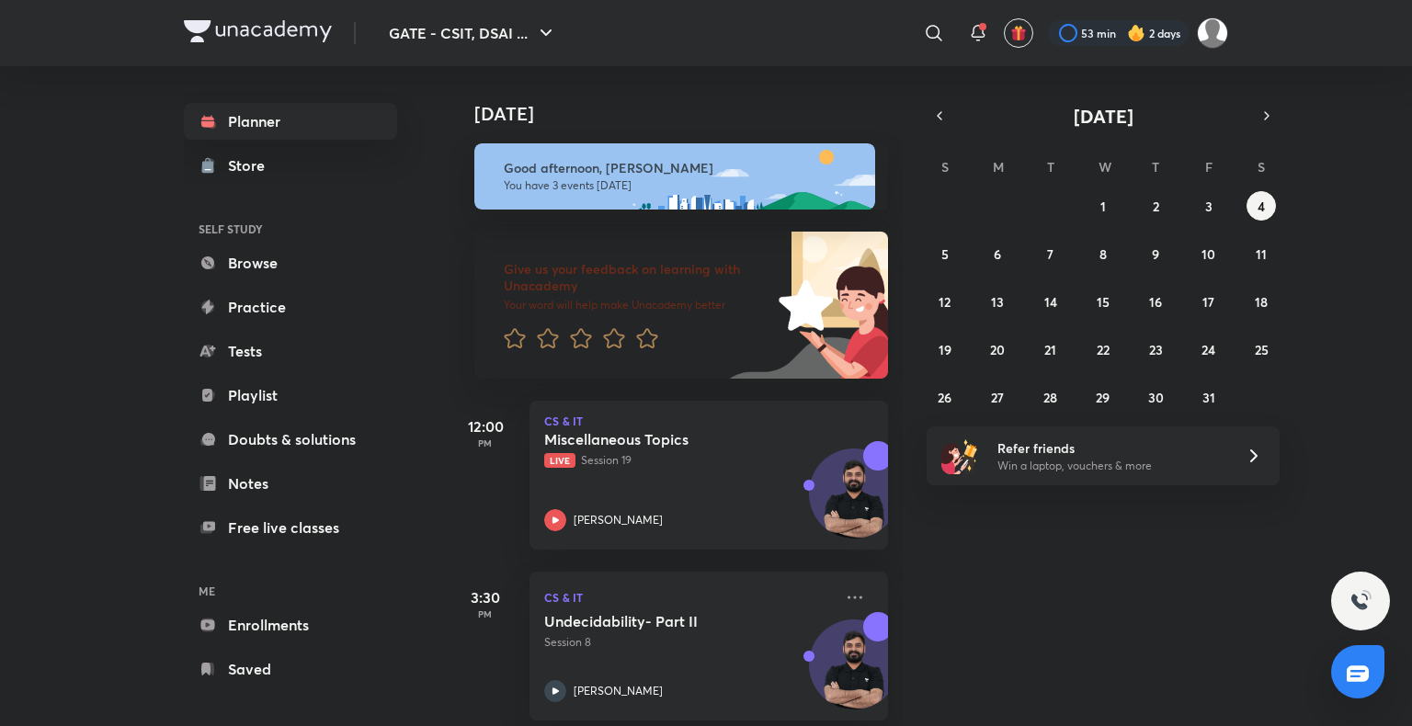 This screenshot has height=726, width=1412. What do you see at coordinates (291, 440) in the screenshot?
I see `a: Doubts & solutions` at bounding box center [291, 440].